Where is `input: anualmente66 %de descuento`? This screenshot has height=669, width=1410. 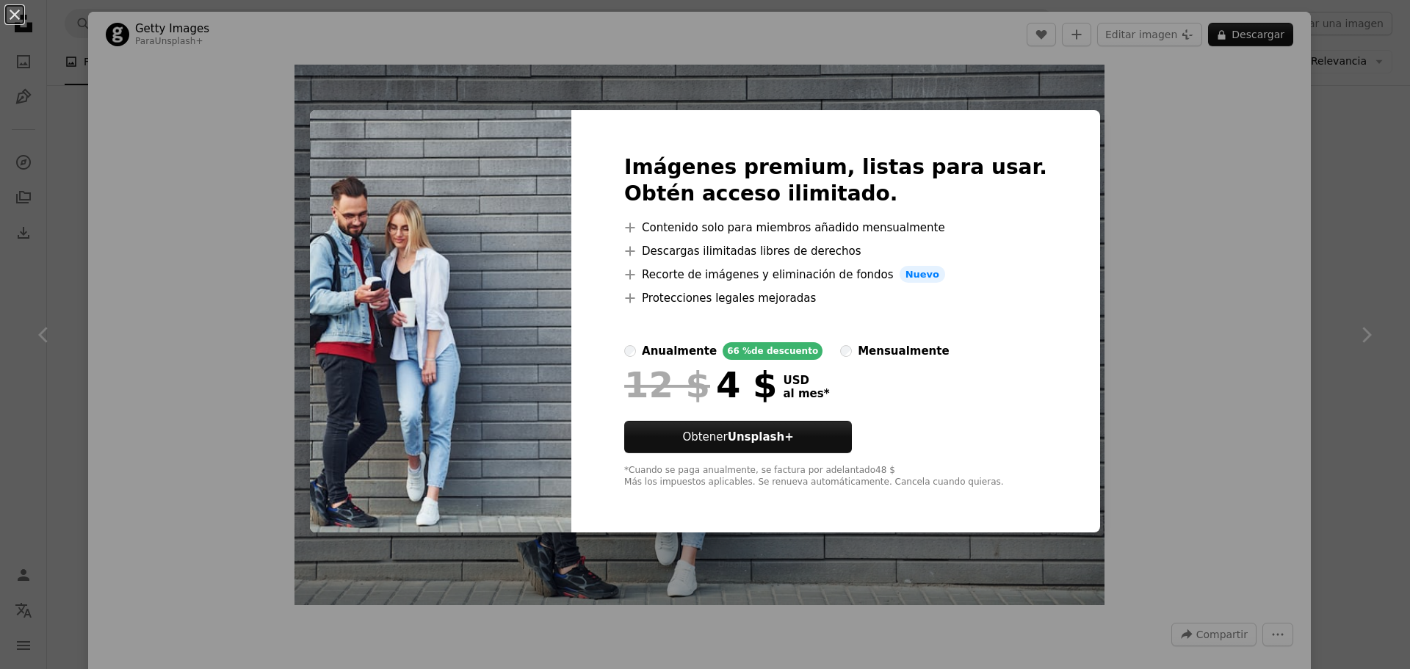 input: anualmente66 %de descuento is located at coordinates (630, 351).